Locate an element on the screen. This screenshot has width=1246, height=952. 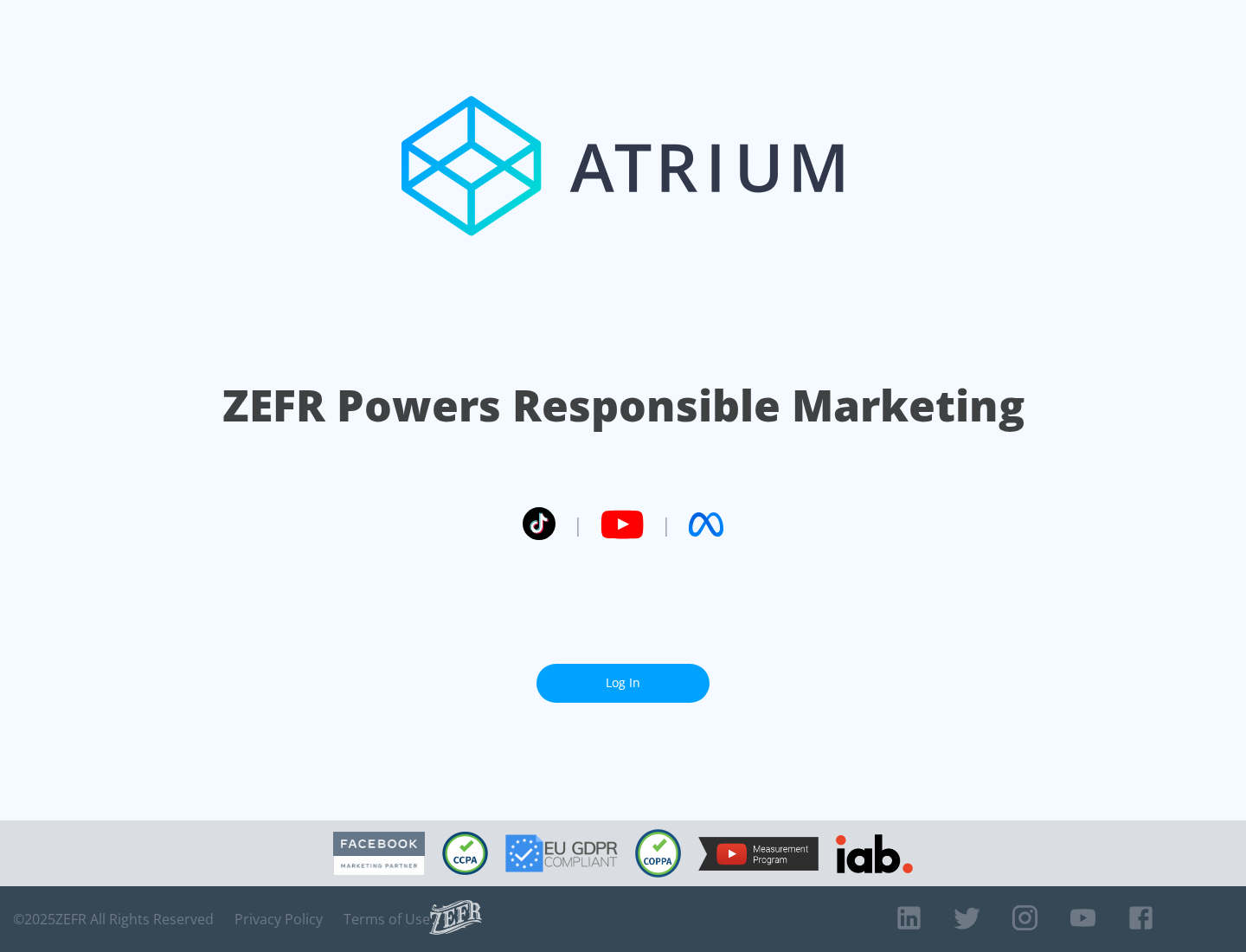
a: Privacy Policy is located at coordinates (279, 919).